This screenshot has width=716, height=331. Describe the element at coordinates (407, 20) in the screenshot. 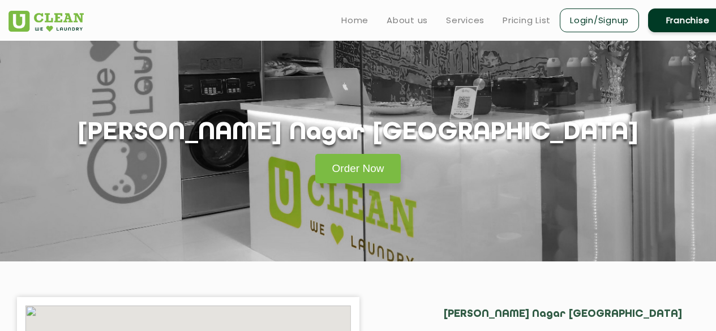

I see `a: About us` at that location.